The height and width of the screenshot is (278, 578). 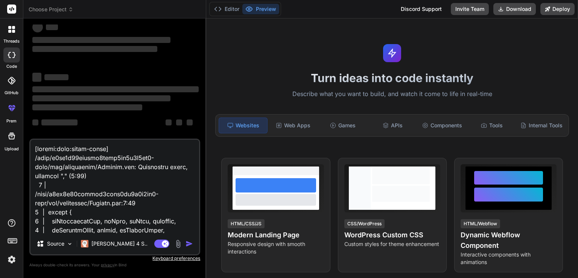 What do you see at coordinates (11, 121) in the screenshot?
I see `label: prem` at bounding box center [11, 121].